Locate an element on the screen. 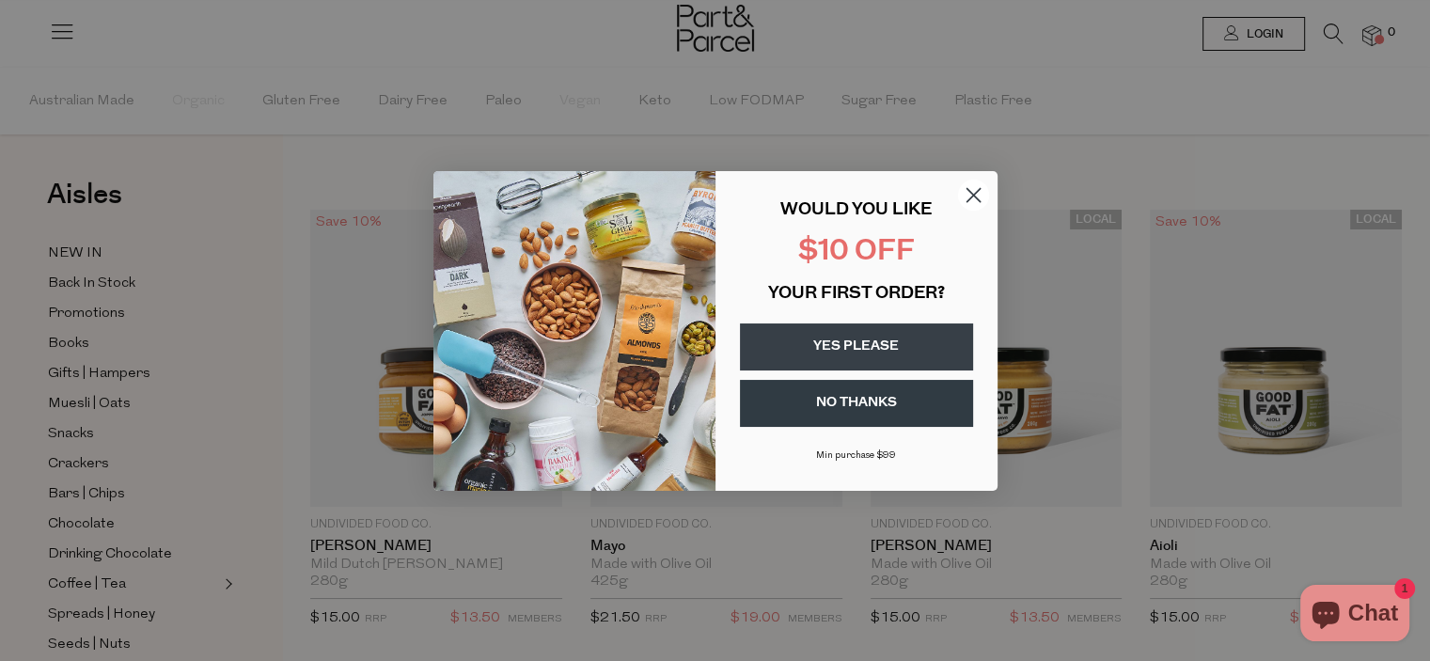 Image resolution: width=1430 pixels, height=661 pixels. span: Min purchase $99 is located at coordinates (856, 455).